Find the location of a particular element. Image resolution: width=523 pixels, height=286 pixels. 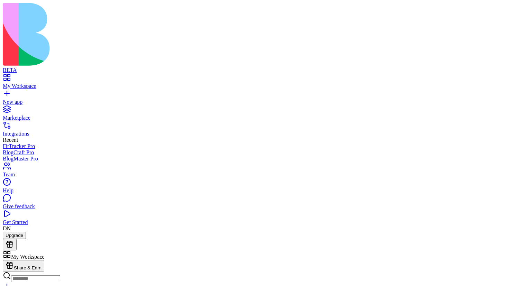

button: Upgrade is located at coordinates (14, 235).